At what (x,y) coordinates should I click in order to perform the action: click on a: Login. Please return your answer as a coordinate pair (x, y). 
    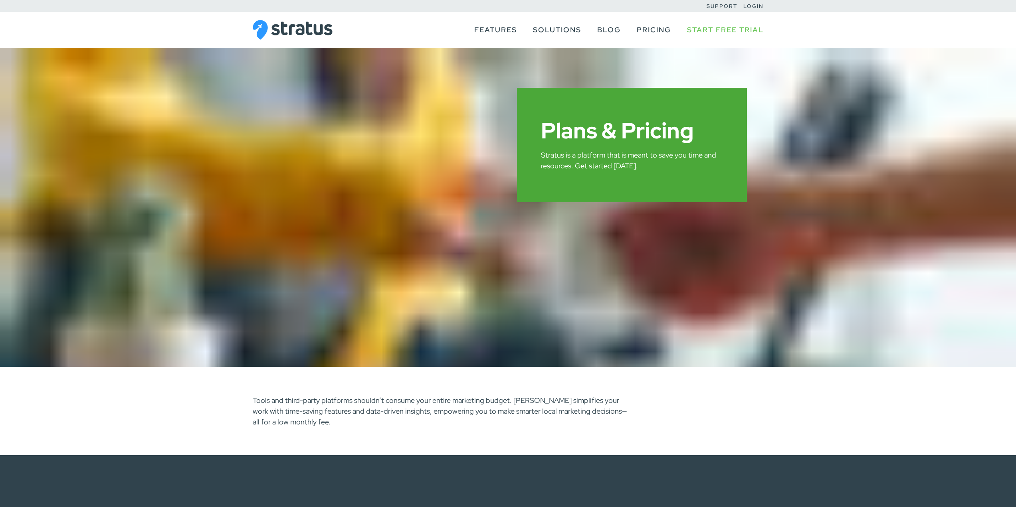
    Looking at the image, I should click on (753, 6).